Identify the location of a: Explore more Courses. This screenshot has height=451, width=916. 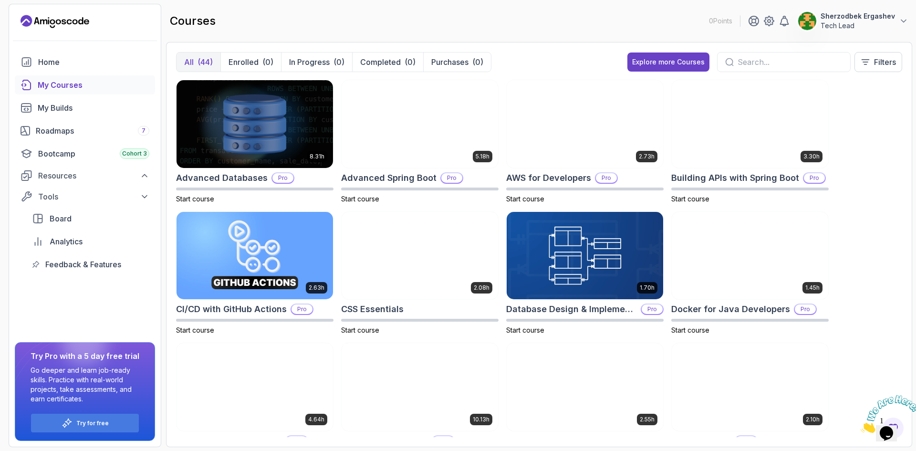
(668, 62).